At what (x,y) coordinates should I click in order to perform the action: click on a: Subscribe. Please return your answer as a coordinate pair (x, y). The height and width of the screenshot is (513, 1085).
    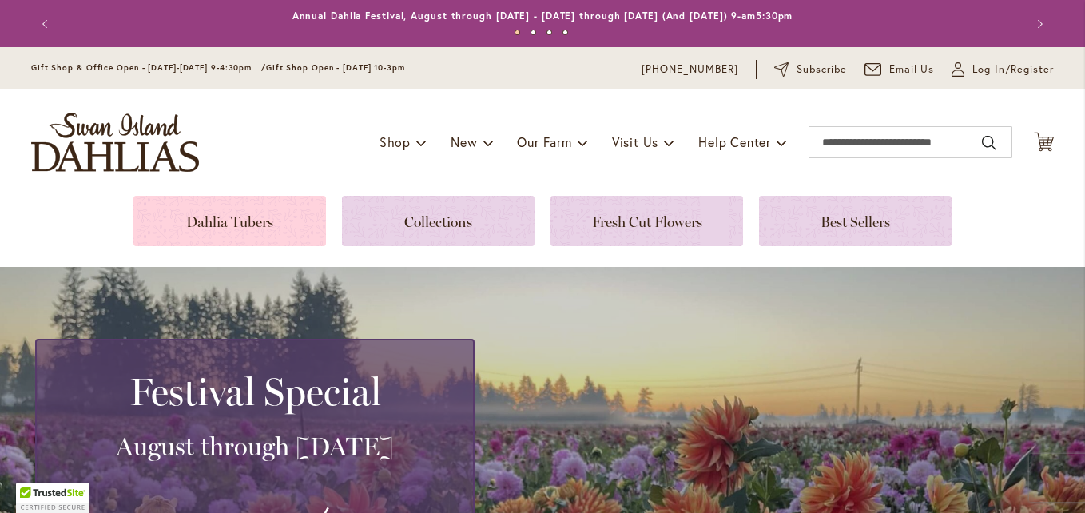
    Looking at the image, I should click on (810, 69).